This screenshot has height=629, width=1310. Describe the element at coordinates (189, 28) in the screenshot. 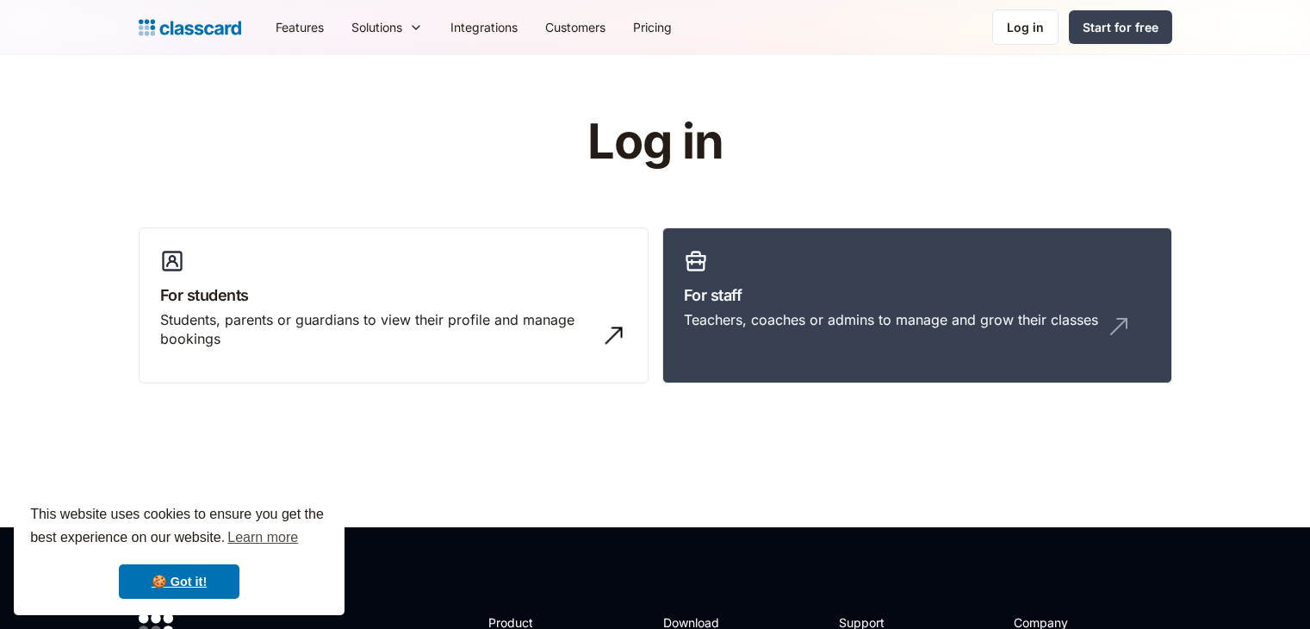

I see `a: home` at that location.